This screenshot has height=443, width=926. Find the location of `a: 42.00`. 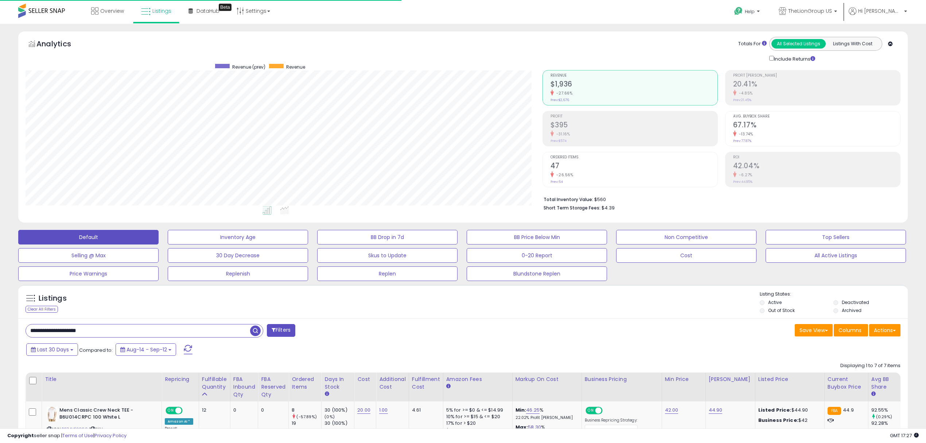

a: 42.00 is located at coordinates (672, 410).